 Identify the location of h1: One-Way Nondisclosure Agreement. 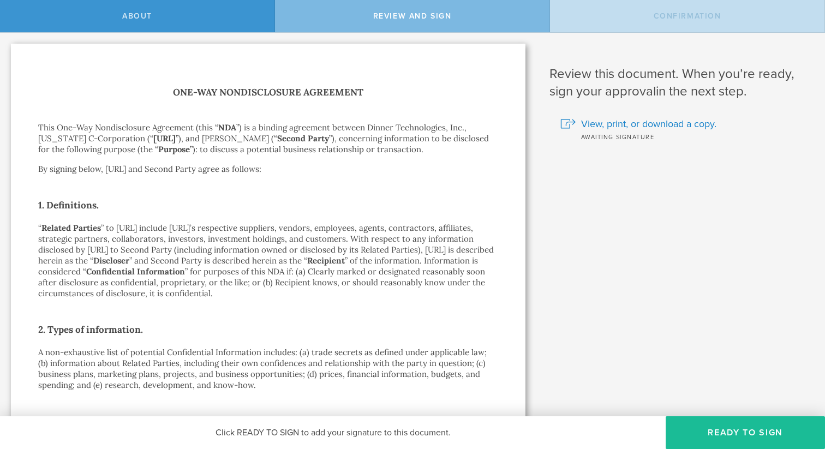
(268, 92).